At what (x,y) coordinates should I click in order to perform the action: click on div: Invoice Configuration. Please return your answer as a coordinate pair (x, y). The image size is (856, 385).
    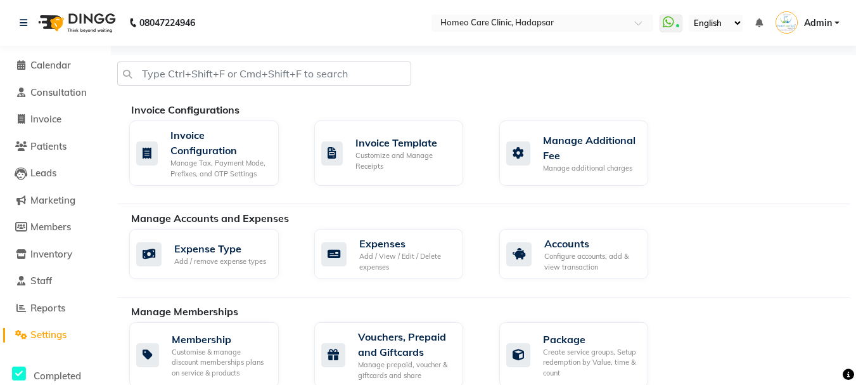
    Looking at the image, I should click on (219, 143).